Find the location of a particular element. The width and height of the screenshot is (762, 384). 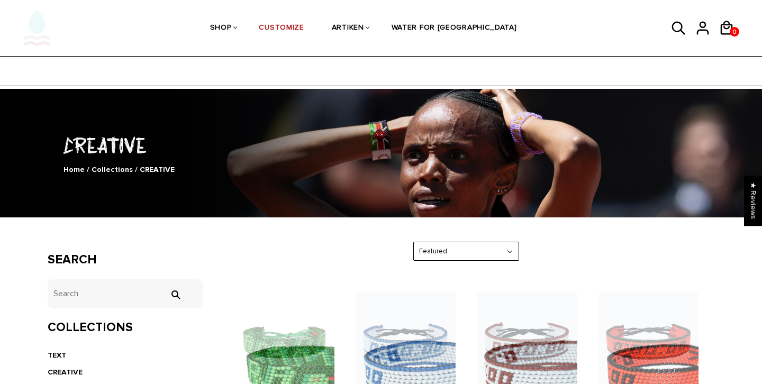

a: ARTIKEN is located at coordinates (348, 29).